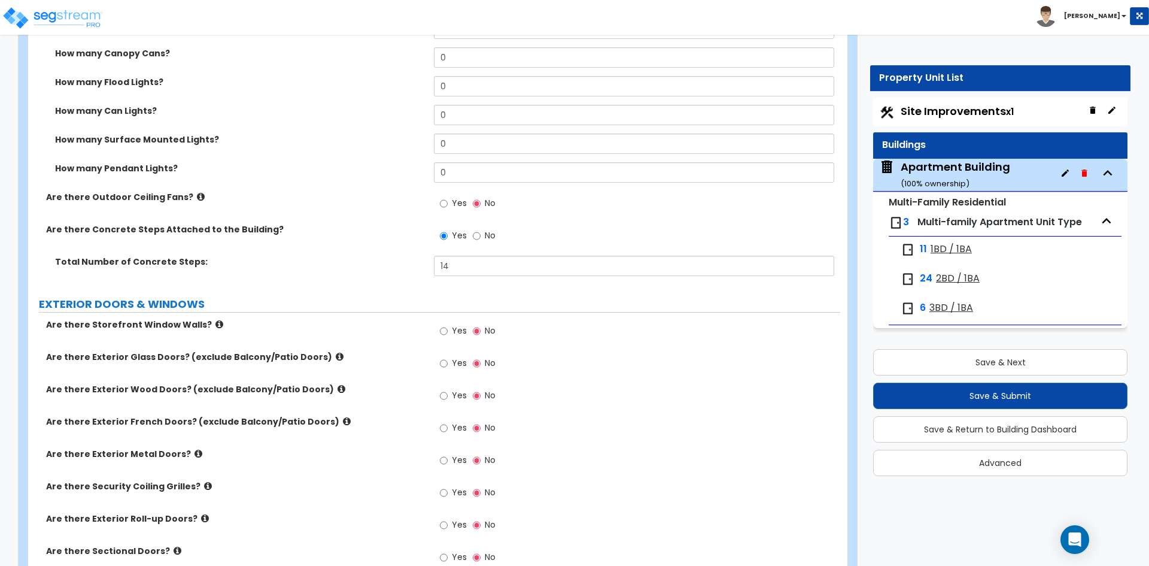 The width and height of the screenshot is (1149, 566). What do you see at coordinates (1000, 362) in the screenshot?
I see `button: Save & Next` at bounding box center [1000, 362].